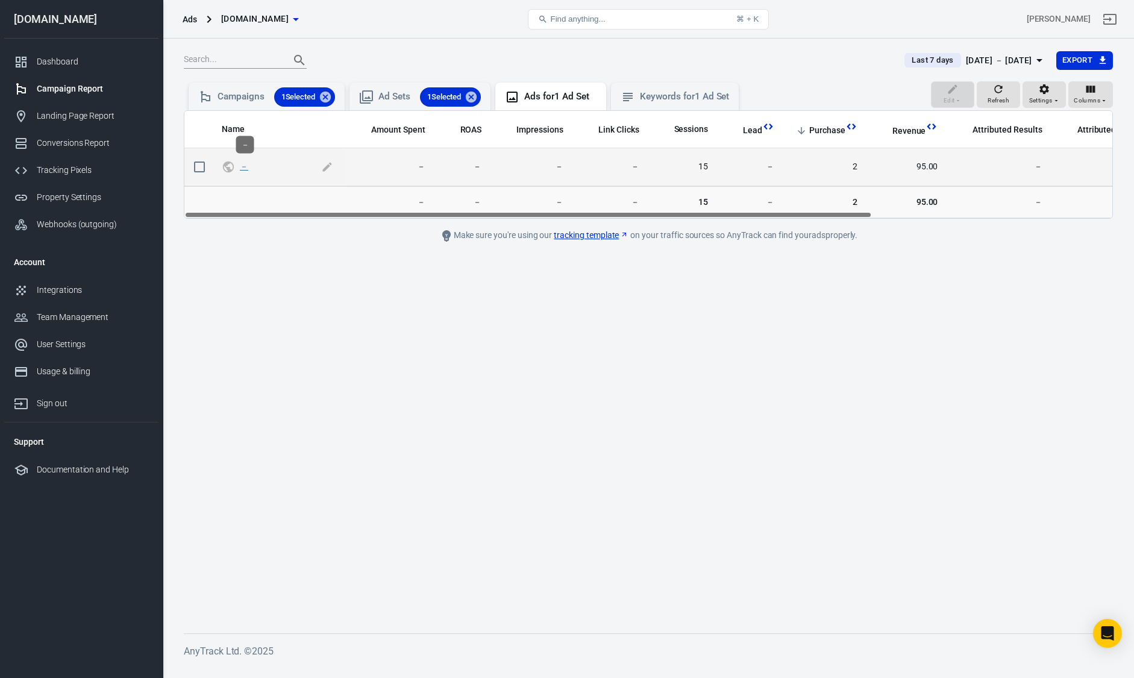 The width and height of the screenshot is (1134, 678). Describe the element at coordinates (81, 262) in the screenshot. I see `li: Account` at that location.